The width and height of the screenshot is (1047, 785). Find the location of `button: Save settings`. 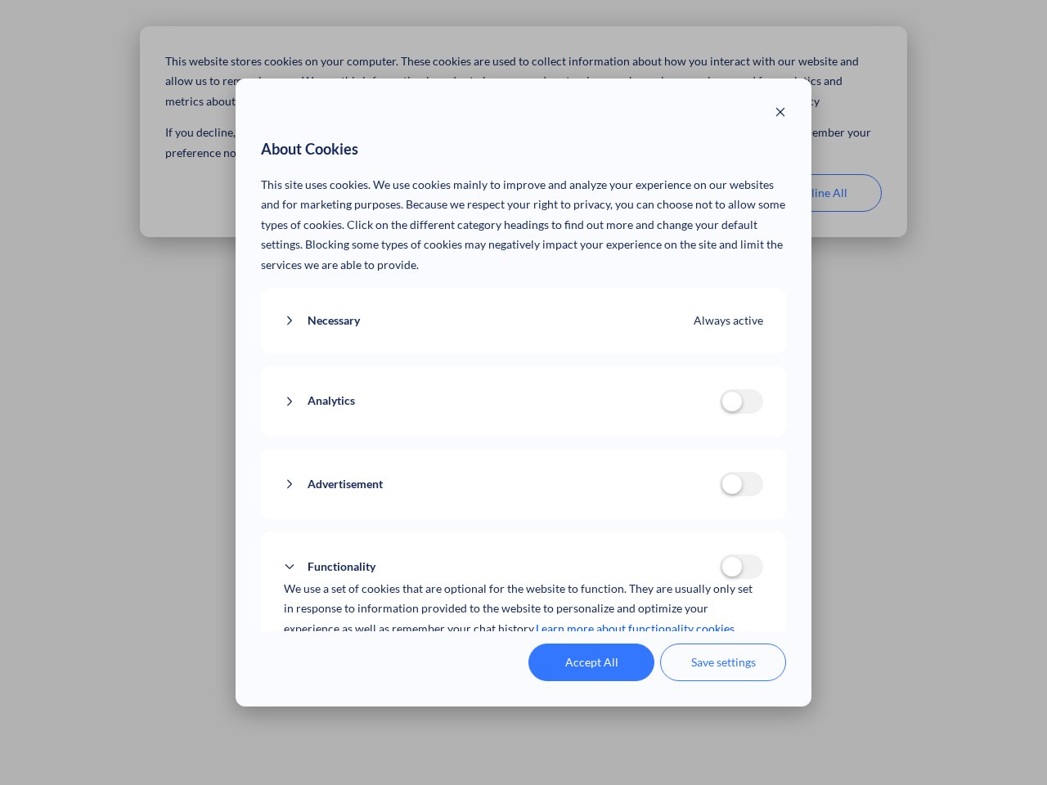

button: Save settings is located at coordinates (723, 663).